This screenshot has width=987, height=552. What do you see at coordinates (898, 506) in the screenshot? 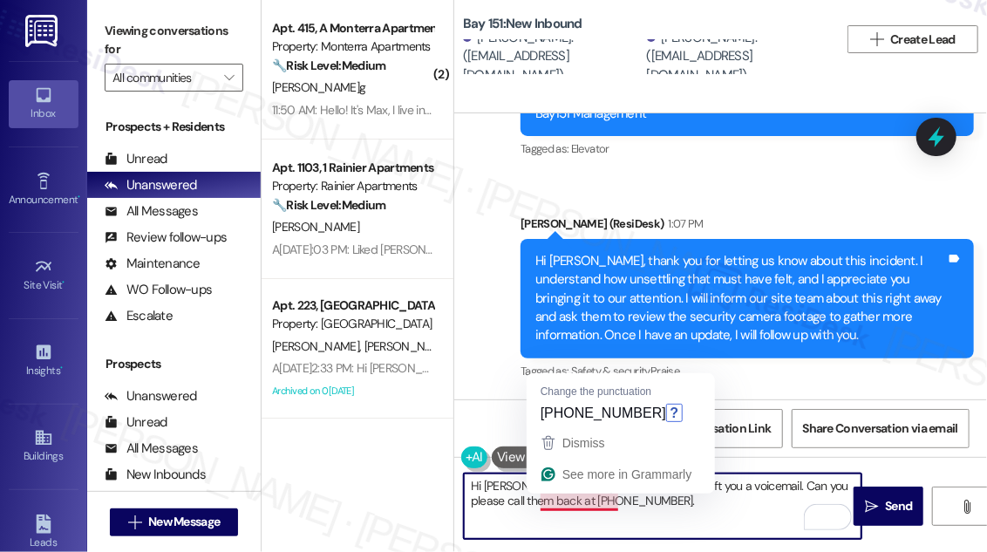
I see `span: Send` at bounding box center [898, 506].